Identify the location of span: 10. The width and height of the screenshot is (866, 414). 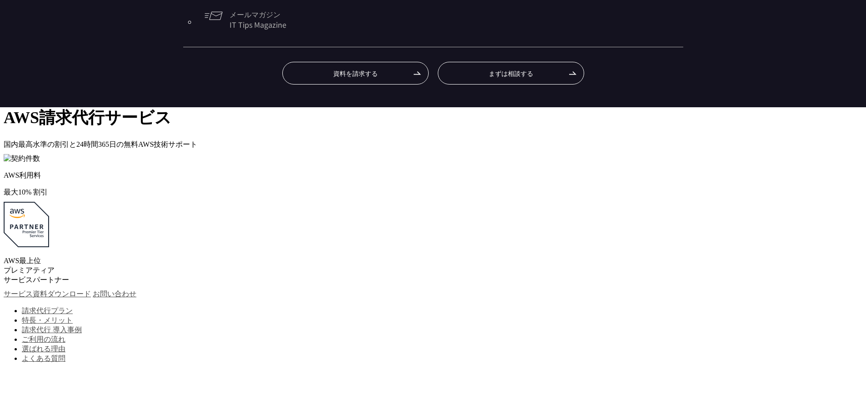
(337, 177).